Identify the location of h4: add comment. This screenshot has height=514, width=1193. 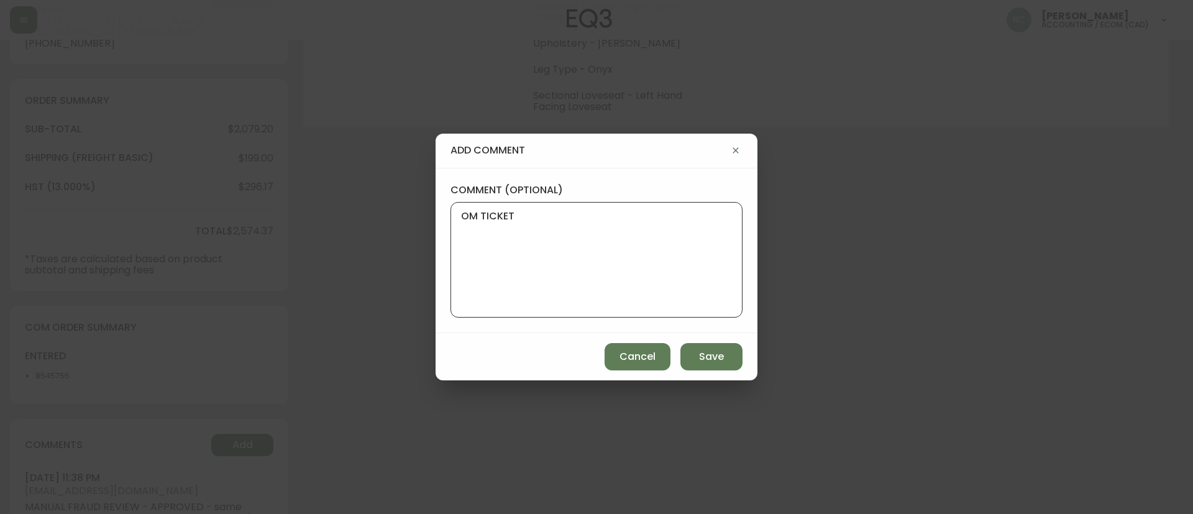
(589, 150).